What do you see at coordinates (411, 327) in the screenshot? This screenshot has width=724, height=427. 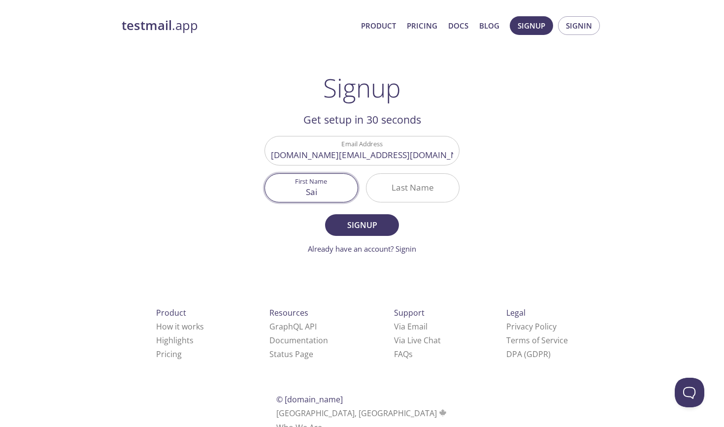 I see `a: Via Email` at bounding box center [411, 327].